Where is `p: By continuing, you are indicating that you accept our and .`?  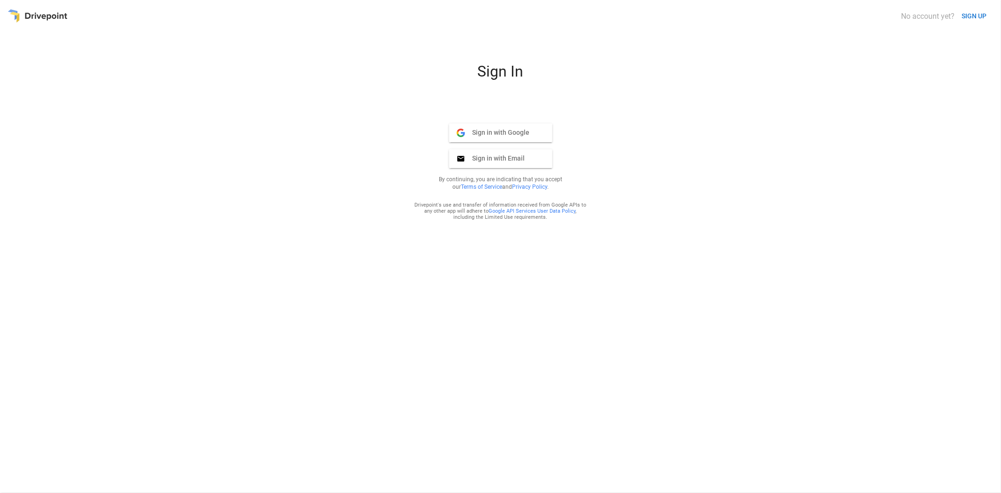
p: By continuing, you are indicating that you accept our and . is located at coordinates (501, 183).